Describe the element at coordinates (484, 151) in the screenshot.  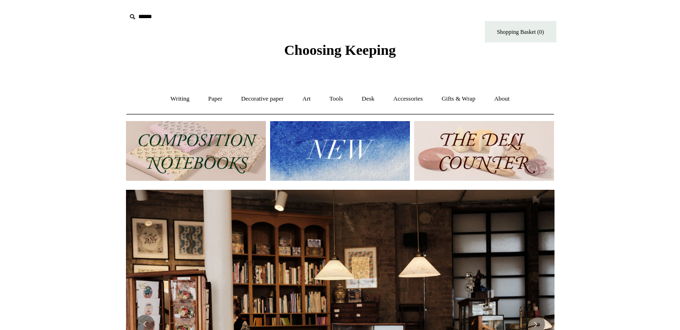
I see `a: The Deli Counter` at that location.